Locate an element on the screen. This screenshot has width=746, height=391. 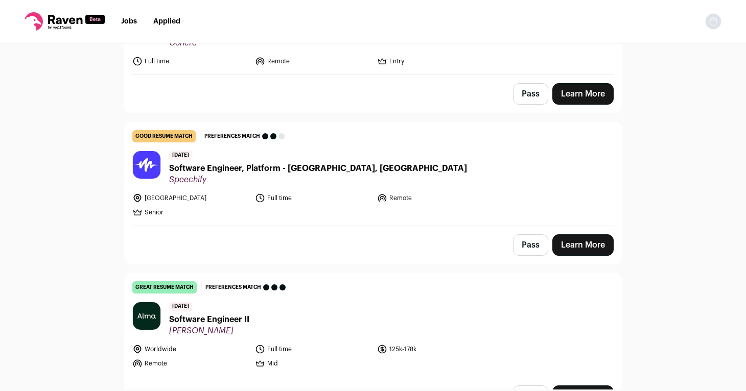
li: 125k-178k is located at coordinates (435, 349).